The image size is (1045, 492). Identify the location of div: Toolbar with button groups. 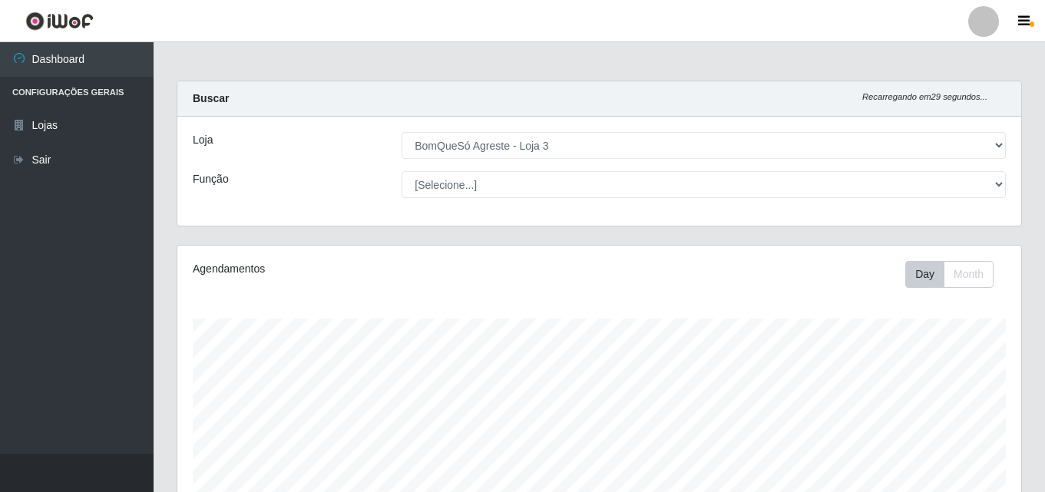
(955, 274).